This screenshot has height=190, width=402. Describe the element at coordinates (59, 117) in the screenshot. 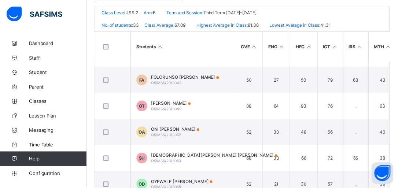

I see `span: Lesson Plan` at that location.